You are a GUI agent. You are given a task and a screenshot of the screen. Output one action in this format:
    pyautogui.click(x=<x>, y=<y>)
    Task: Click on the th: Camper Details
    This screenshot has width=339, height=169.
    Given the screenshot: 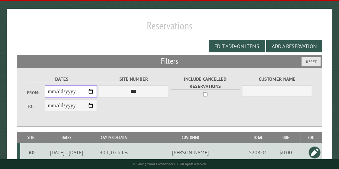 What is the action you would take?
    pyautogui.click(x=114, y=137)
    